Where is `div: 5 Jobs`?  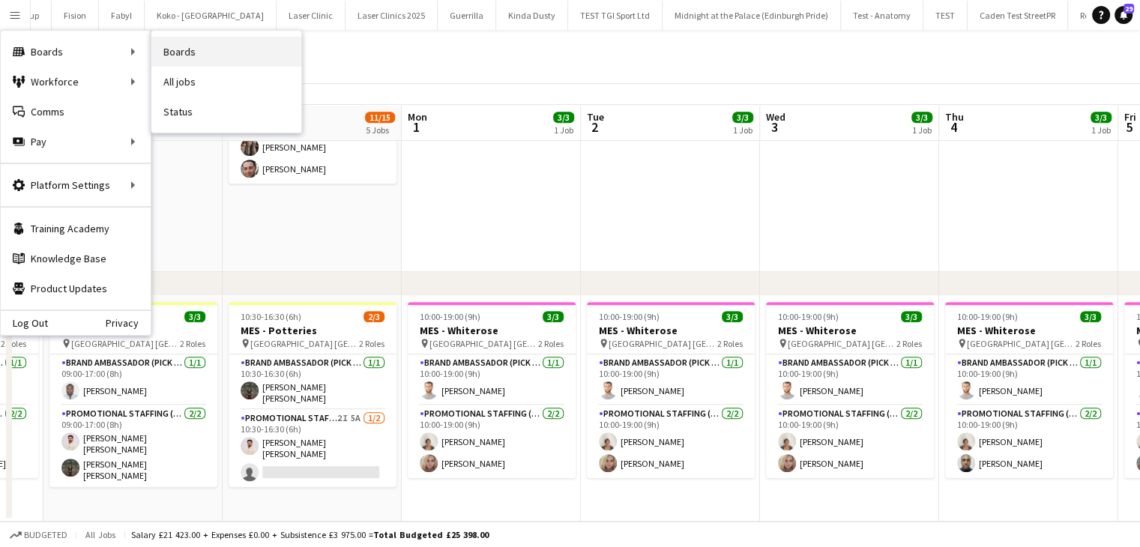
div: 5 Jobs is located at coordinates (380, 130).